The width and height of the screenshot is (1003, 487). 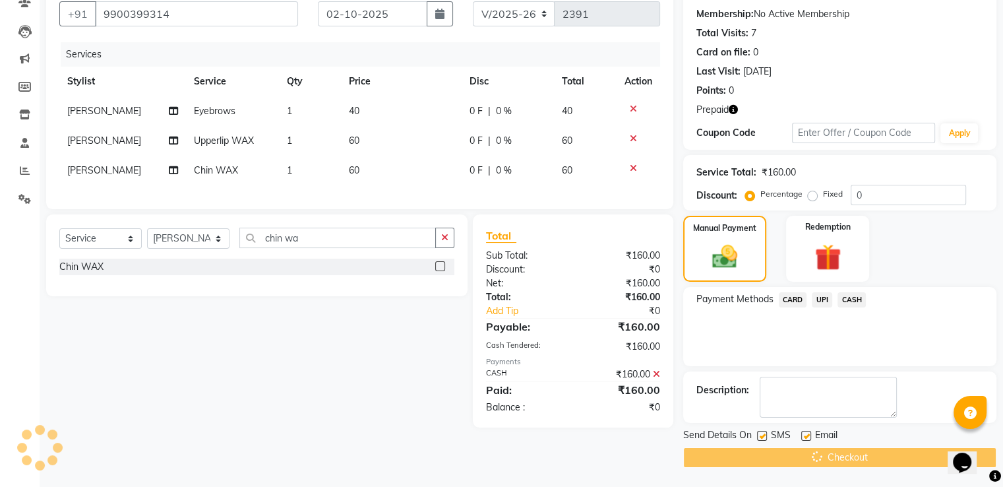 I want to click on span: CARD, so click(x=793, y=299).